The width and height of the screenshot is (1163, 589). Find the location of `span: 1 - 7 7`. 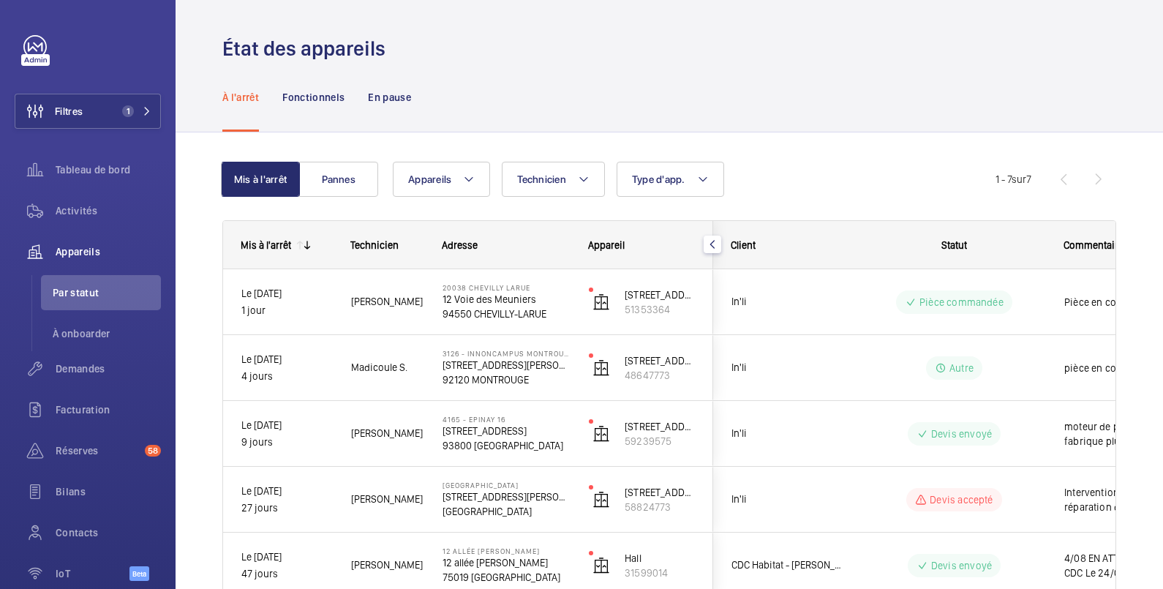

span: 1 - 7 7 is located at coordinates (1013, 179).